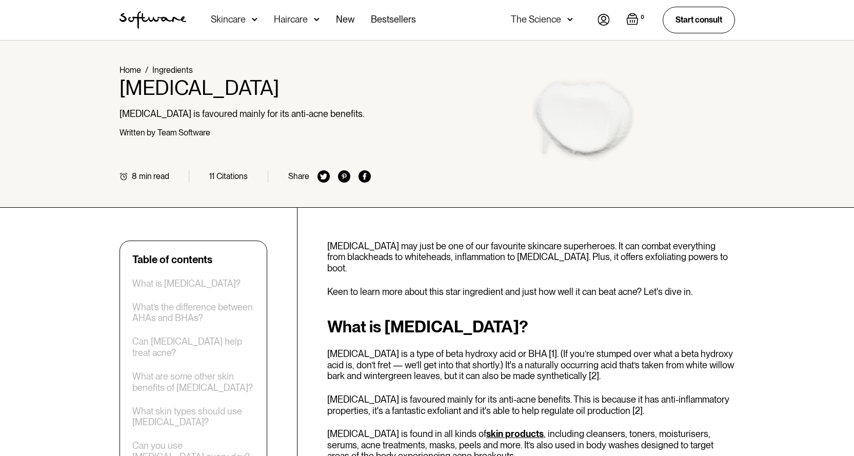 This screenshot has width=854, height=456. What do you see at coordinates (642, 17) in the screenshot?
I see `div: 0` at bounding box center [642, 17].